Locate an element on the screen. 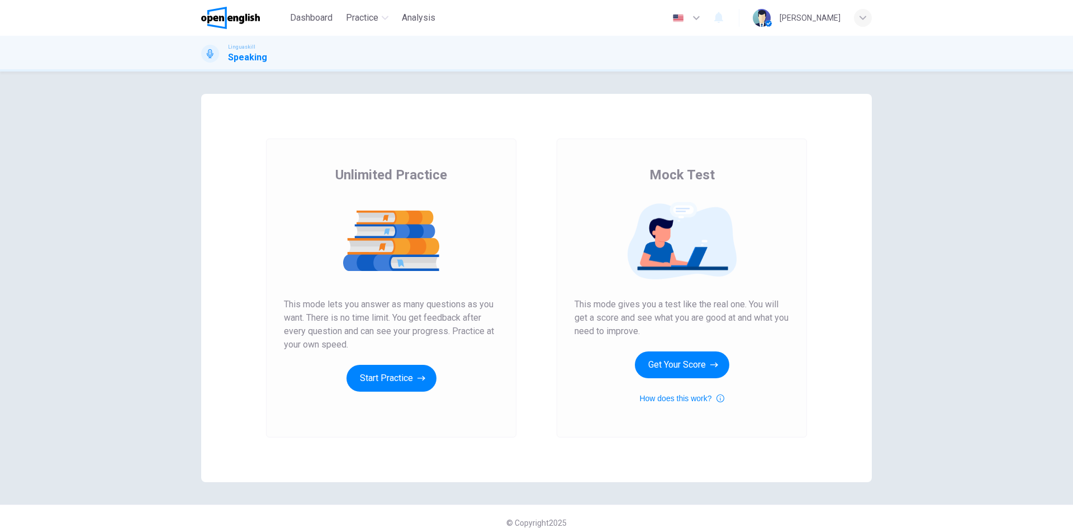 Image resolution: width=1073 pixels, height=528 pixels. span: Dashboard is located at coordinates (311, 18).